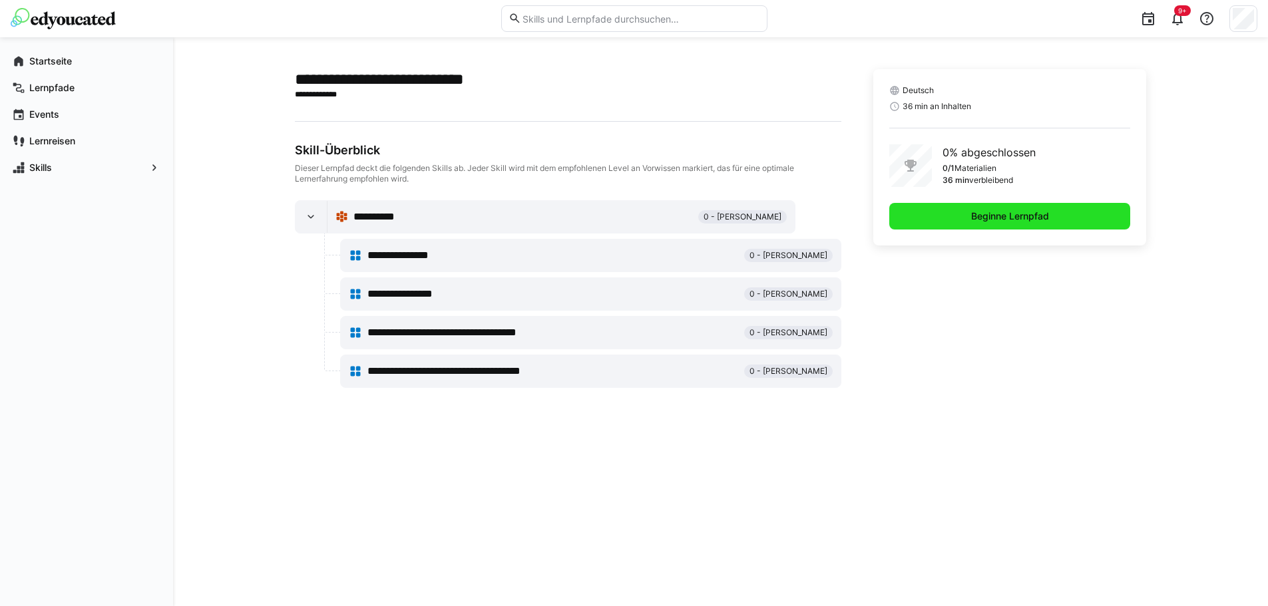 The image size is (1268, 606). Describe the element at coordinates (1010, 216) in the screenshot. I see `button: Beginne Lernpfad` at that location.